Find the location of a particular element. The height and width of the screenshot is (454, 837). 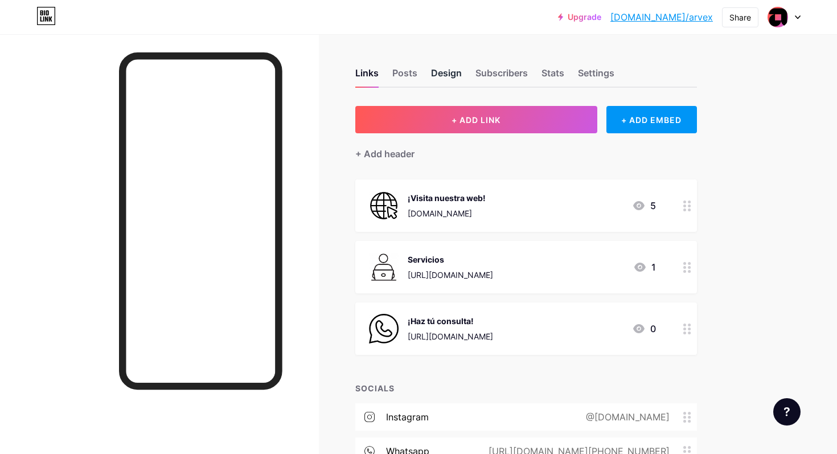

div: + ADD EMBED is located at coordinates (651, 120).